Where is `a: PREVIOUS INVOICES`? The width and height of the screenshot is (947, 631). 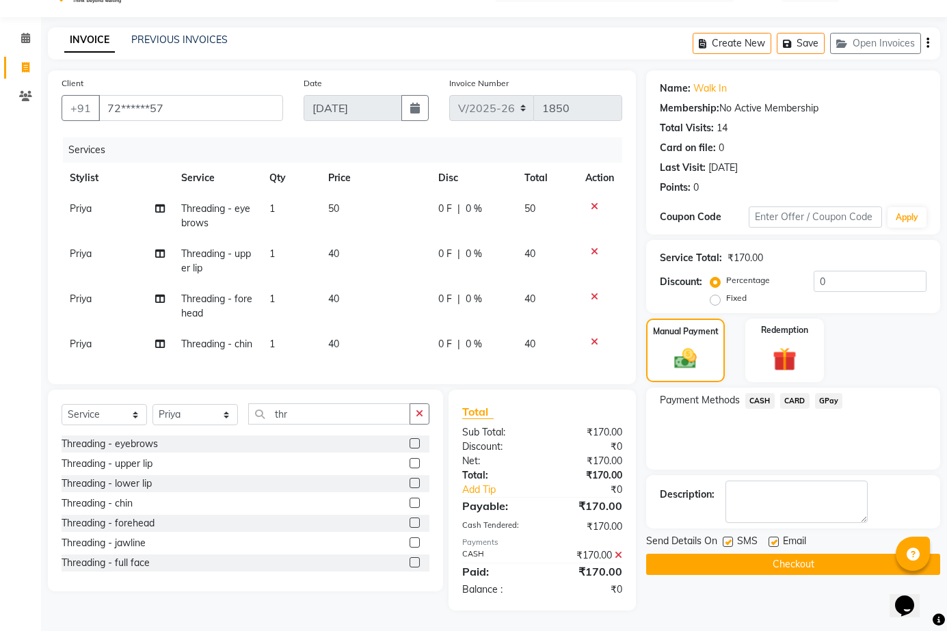
a: PREVIOUS INVOICES is located at coordinates (179, 40).